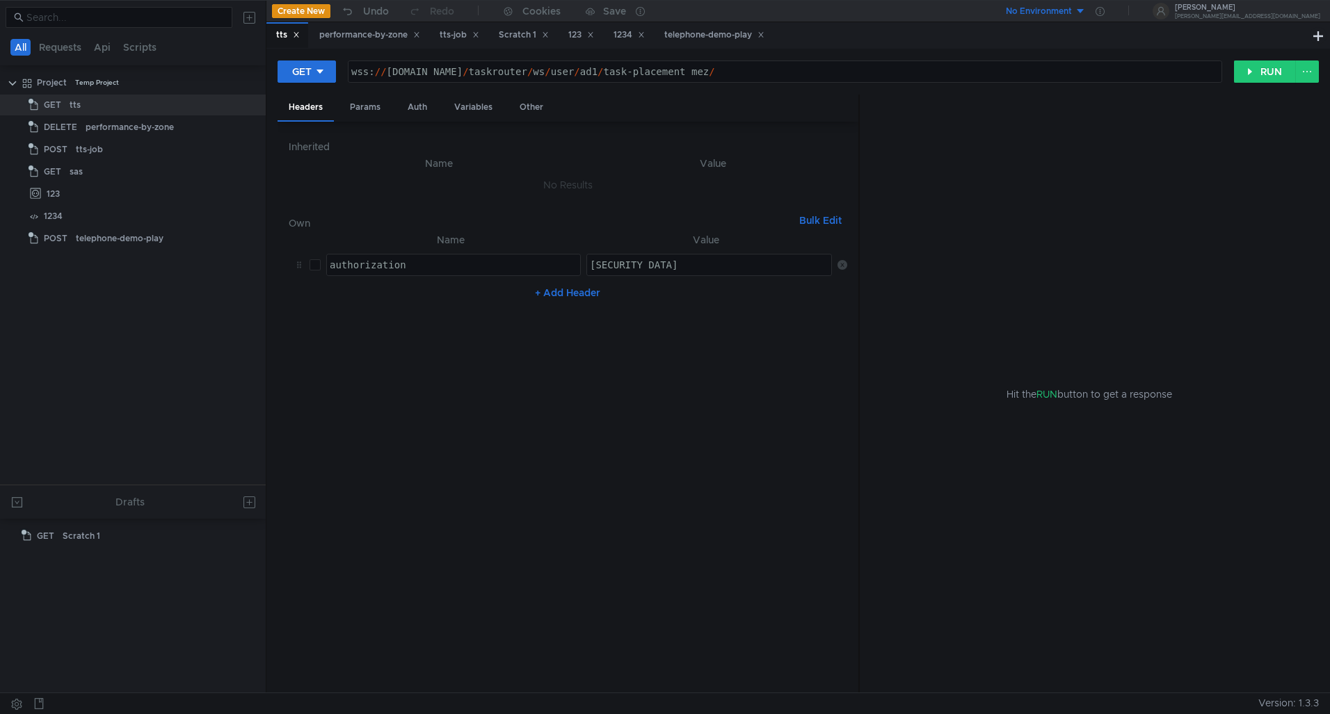 This screenshot has height=714, width=1330. What do you see at coordinates (60, 47) in the screenshot?
I see `button: Requests` at bounding box center [60, 47].